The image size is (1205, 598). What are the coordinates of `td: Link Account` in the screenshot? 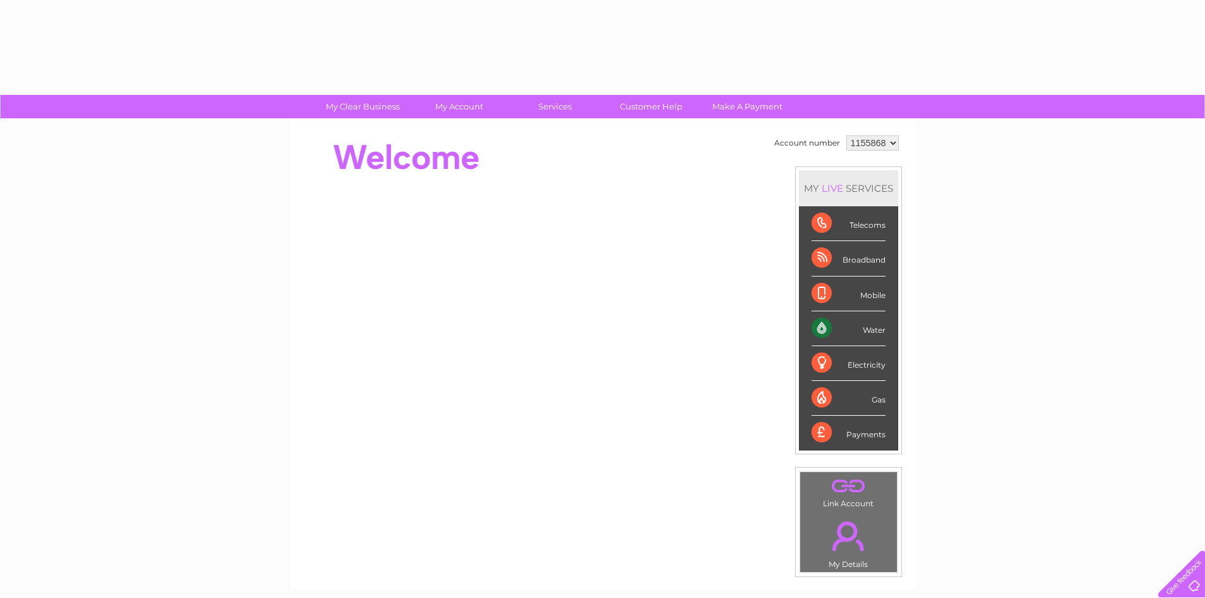 It's located at (848, 491).